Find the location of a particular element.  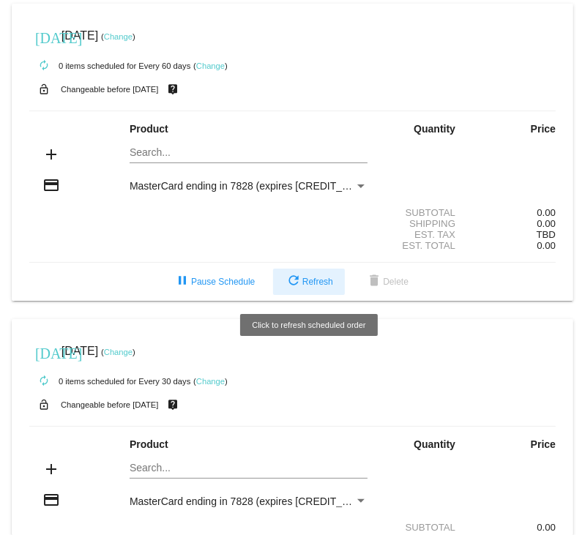

span: TBD is located at coordinates (546, 234).